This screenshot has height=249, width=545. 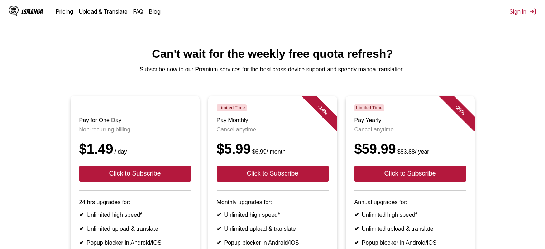 I want to click on div: $59.99, so click(x=410, y=149).